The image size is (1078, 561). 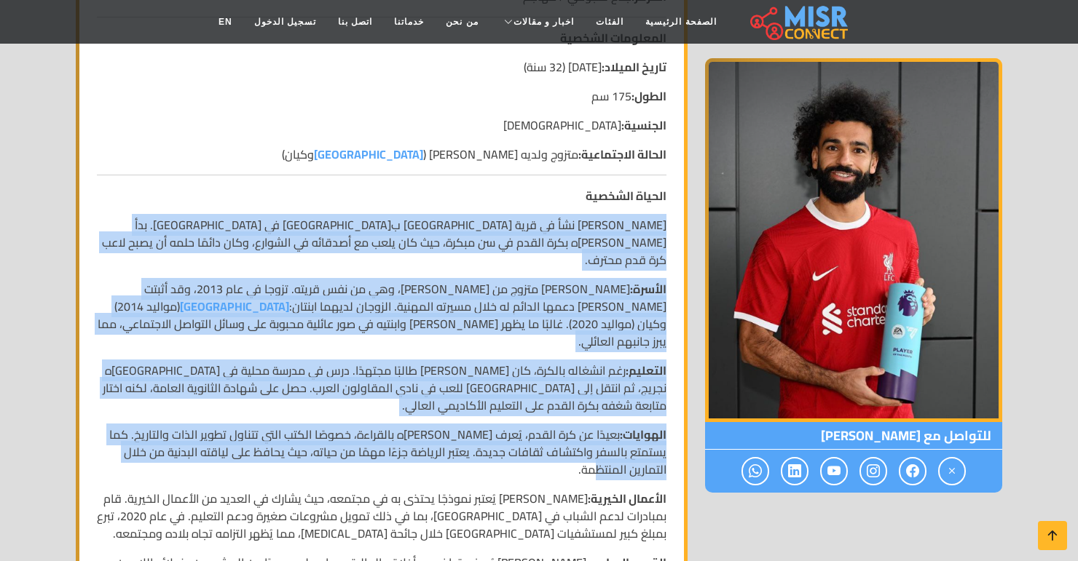 What do you see at coordinates (644, 125) in the screenshot?
I see `strong: الجنسية:` at bounding box center [644, 125].